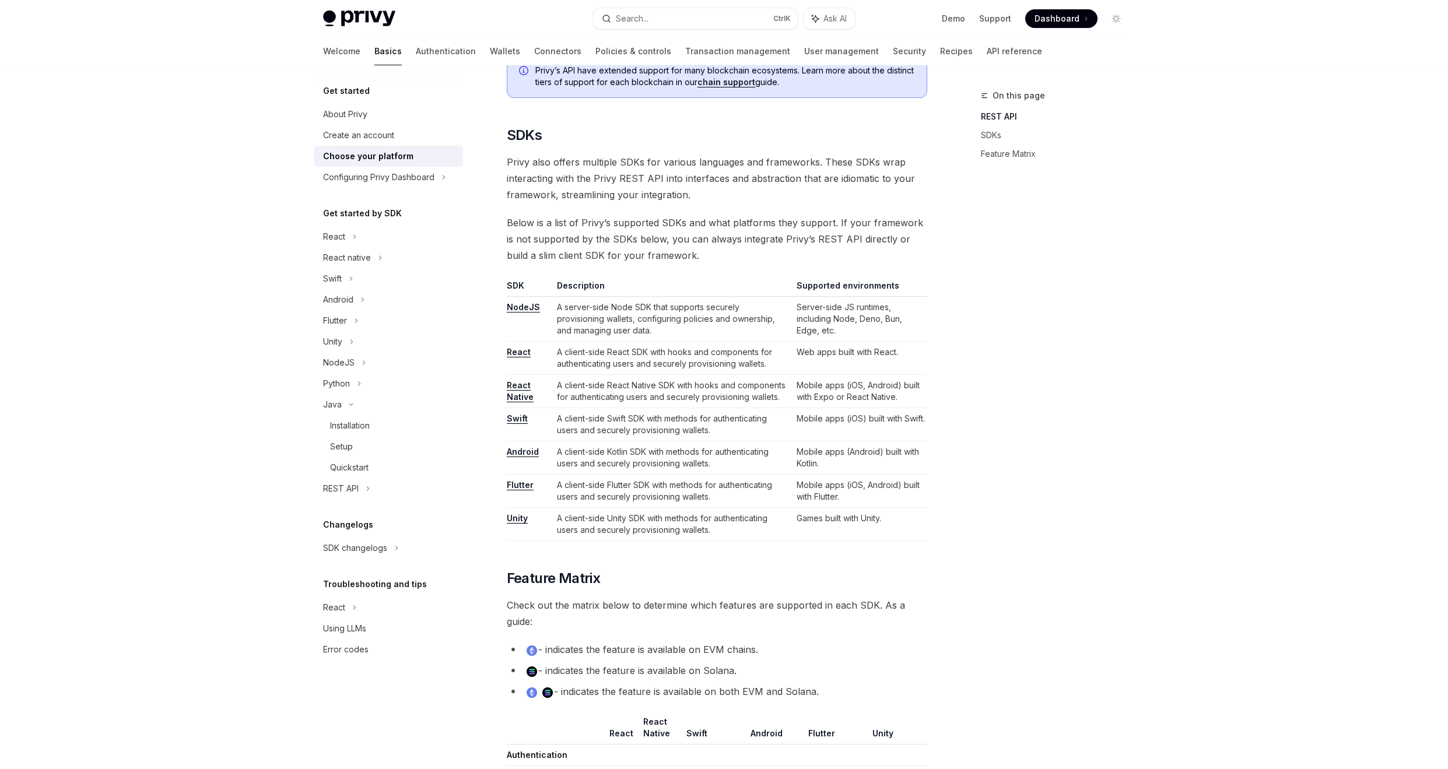  Describe the element at coordinates (530, 288) in the screenshot. I see `th: SDK` at that location.